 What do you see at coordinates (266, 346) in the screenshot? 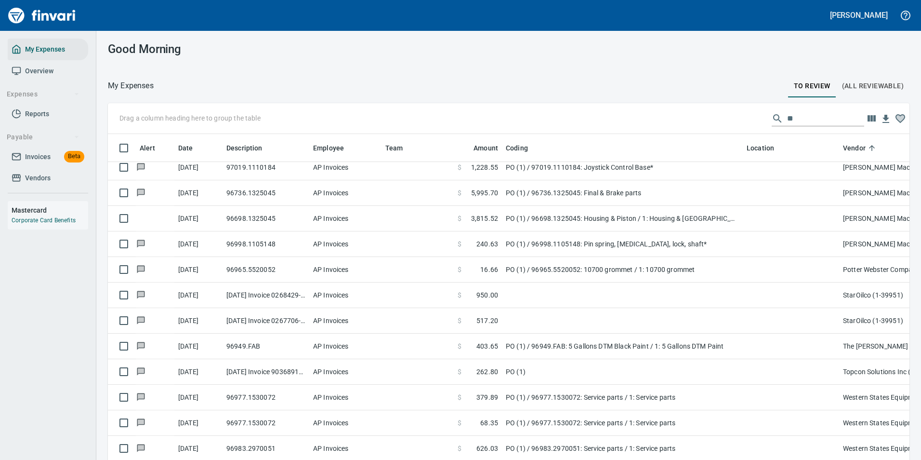
I see `td: 96949.FAB` at bounding box center [266, 346].